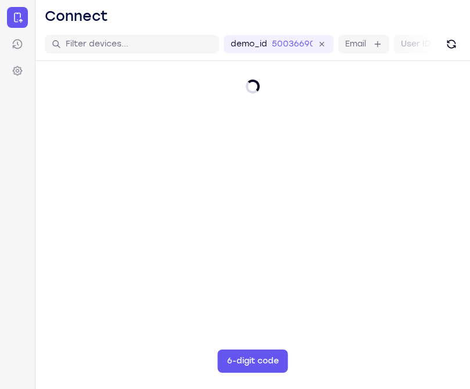 The image size is (470, 389). Describe the element at coordinates (76, 16) in the screenshot. I see `h1: Connect` at that location.